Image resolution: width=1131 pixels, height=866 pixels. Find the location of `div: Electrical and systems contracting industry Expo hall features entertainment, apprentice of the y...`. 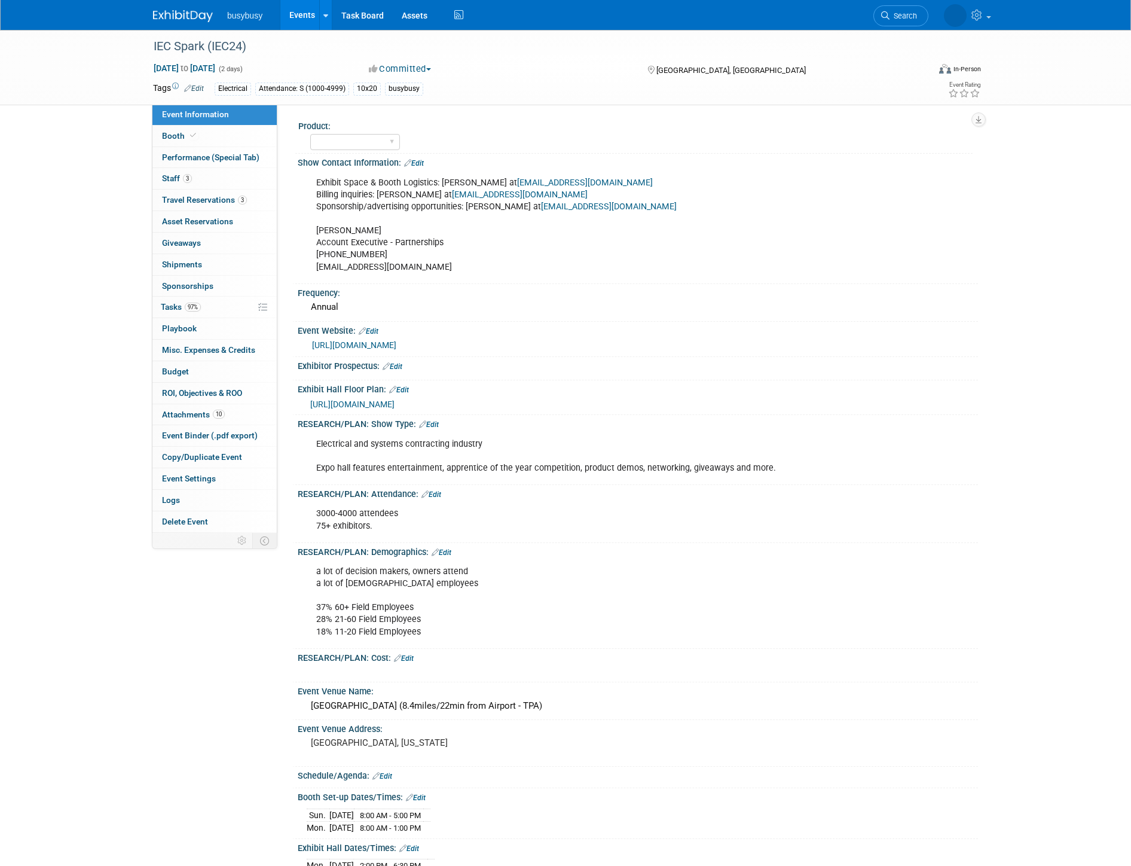

div: Electrical and systems contracting industry Expo hall features entertainment, apprentice of the y... is located at coordinates (577, 456).